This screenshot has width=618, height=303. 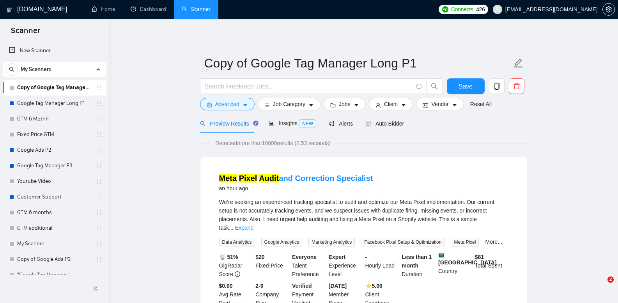 I want to click on b: Expert, so click(x=338, y=257).